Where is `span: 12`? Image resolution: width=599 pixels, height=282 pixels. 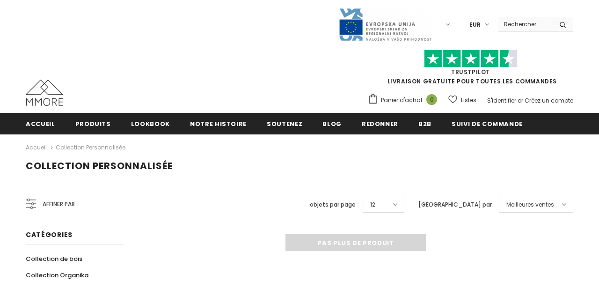 span: 12 is located at coordinates (372, 204).